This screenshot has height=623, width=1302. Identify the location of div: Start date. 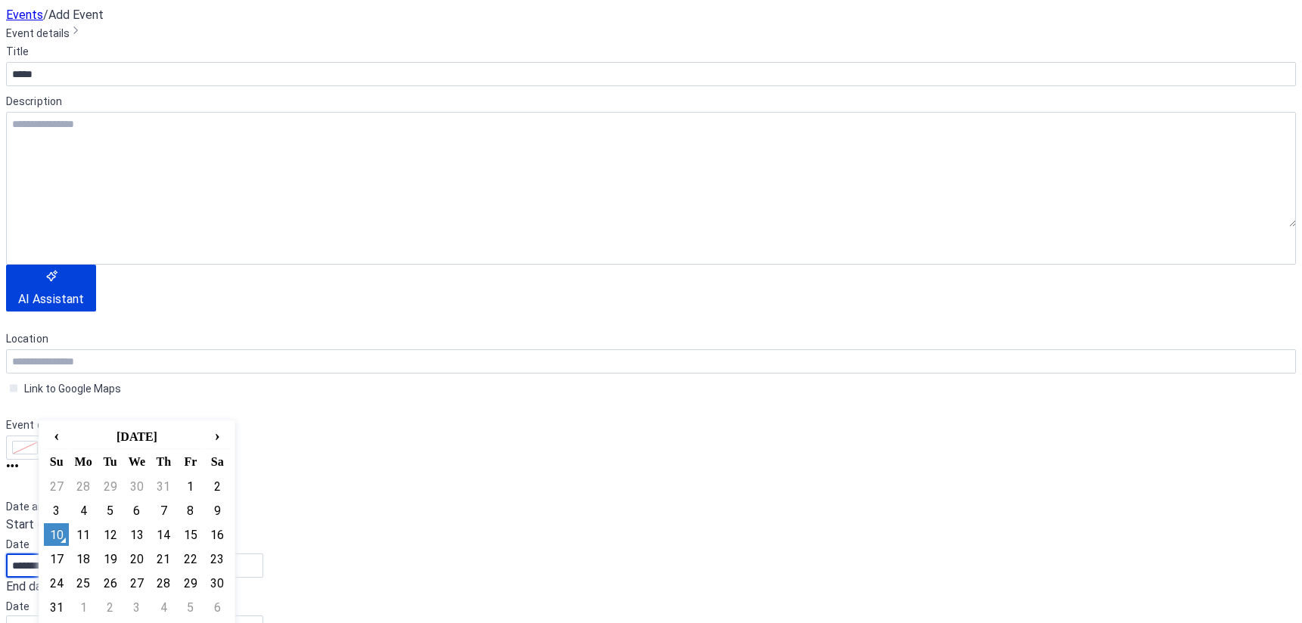
(34, 525).